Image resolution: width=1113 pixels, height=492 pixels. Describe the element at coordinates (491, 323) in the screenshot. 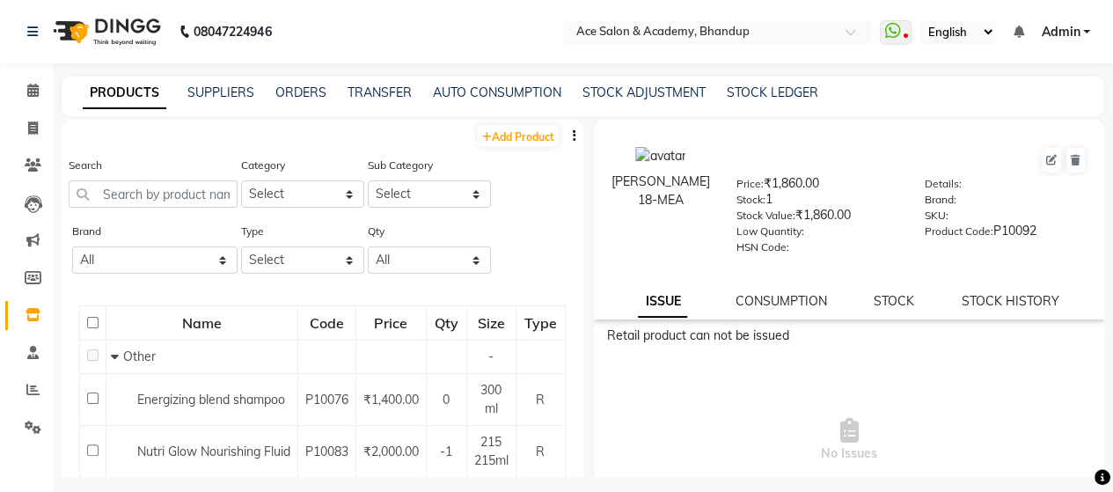

I see `div: Size` at that location.